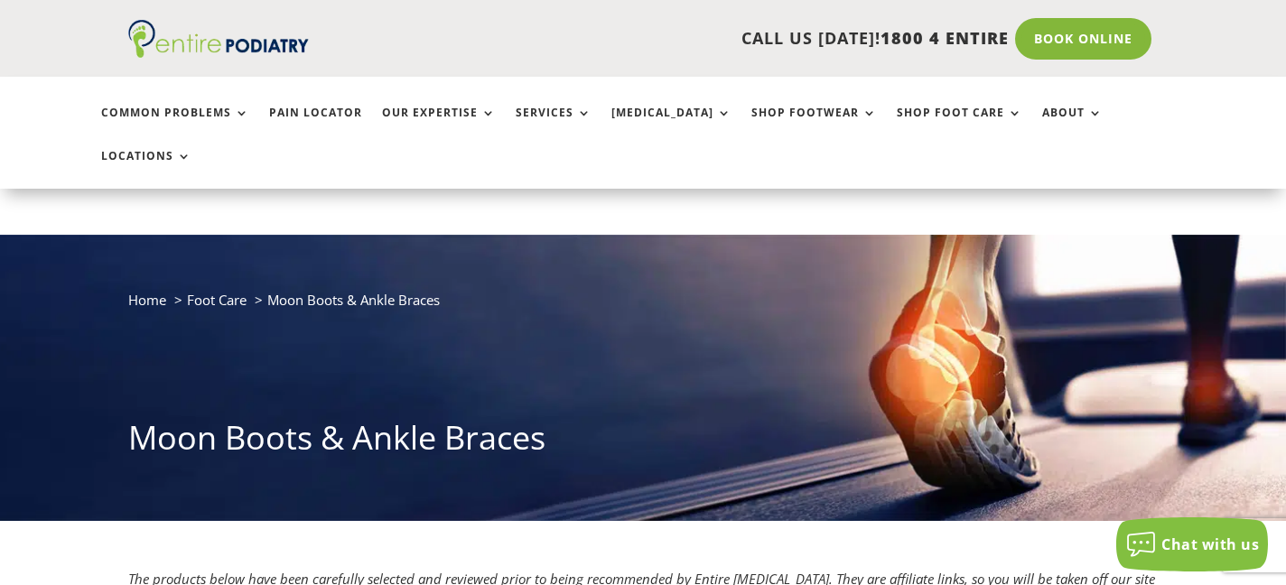 The image size is (1286, 585). I want to click on a: Entire Podiatry, so click(219, 52).